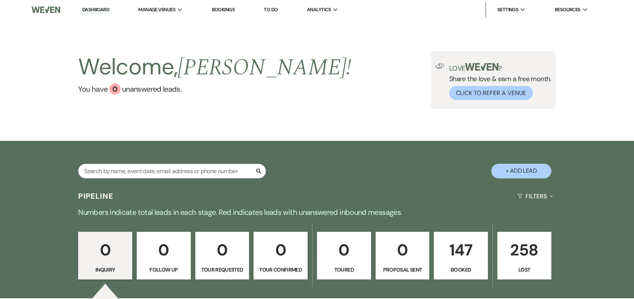 Image resolution: width=634 pixels, height=299 pixels. I want to click on p: 147, so click(461, 250).